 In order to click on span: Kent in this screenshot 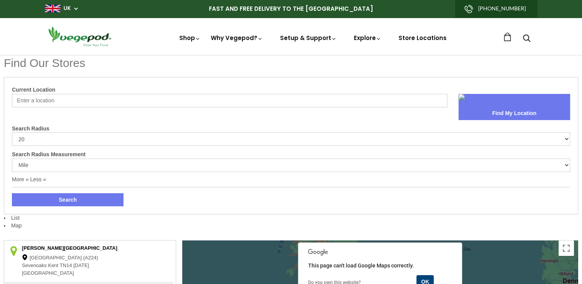, I will do `click(53, 266)`.